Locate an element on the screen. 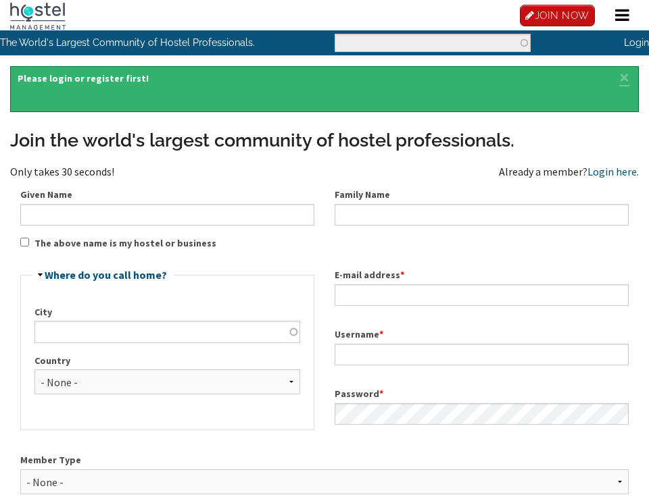 This screenshot has width=649, height=499. label: Username is located at coordinates (481, 334).